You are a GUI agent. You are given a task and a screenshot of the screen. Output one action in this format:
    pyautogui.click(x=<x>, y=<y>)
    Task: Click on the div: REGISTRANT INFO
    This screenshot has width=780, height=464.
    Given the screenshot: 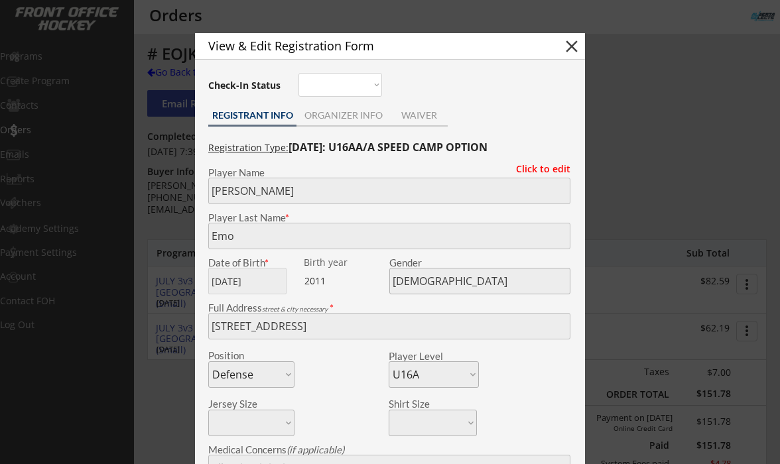 What is the action you would take?
    pyautogui.click(x=252, y=115)
    